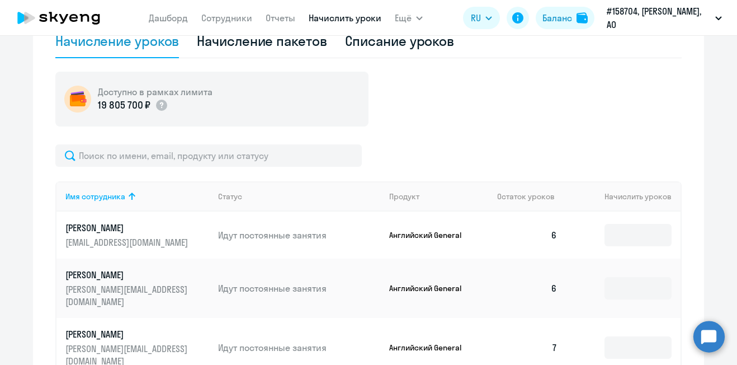 This screenshot has width=737, height=365. Describe the element at coordinates (526, 196) in the screenshot. I see `span: Остаток уроков` at that location.